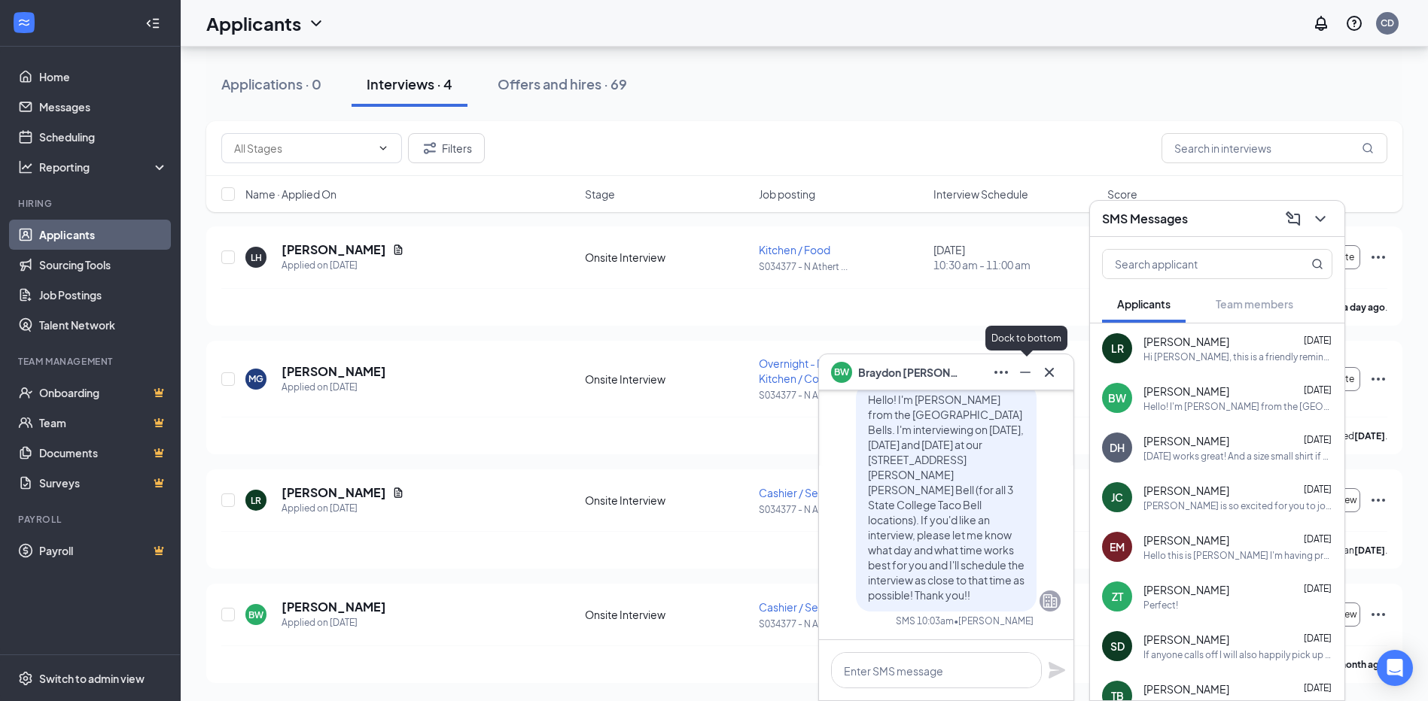  I want to click on a: OnboardingCrown, so click(103, 393).